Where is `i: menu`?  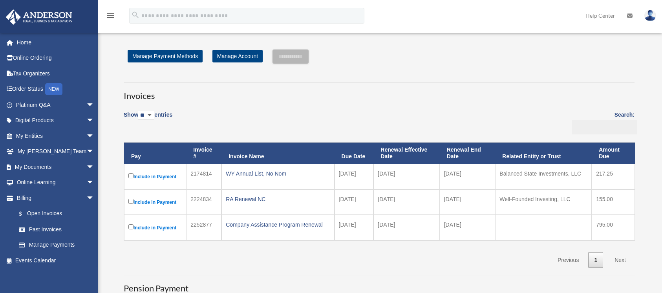
i: menu is located at coordinates (111, 16).